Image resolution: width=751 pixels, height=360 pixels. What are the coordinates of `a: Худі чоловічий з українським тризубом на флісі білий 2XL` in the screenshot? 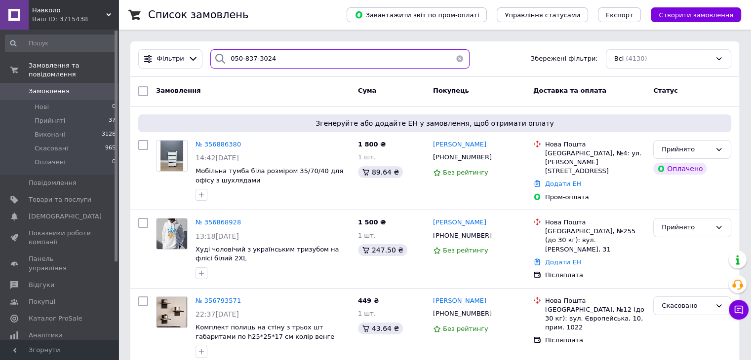 It's located at (267, 254).